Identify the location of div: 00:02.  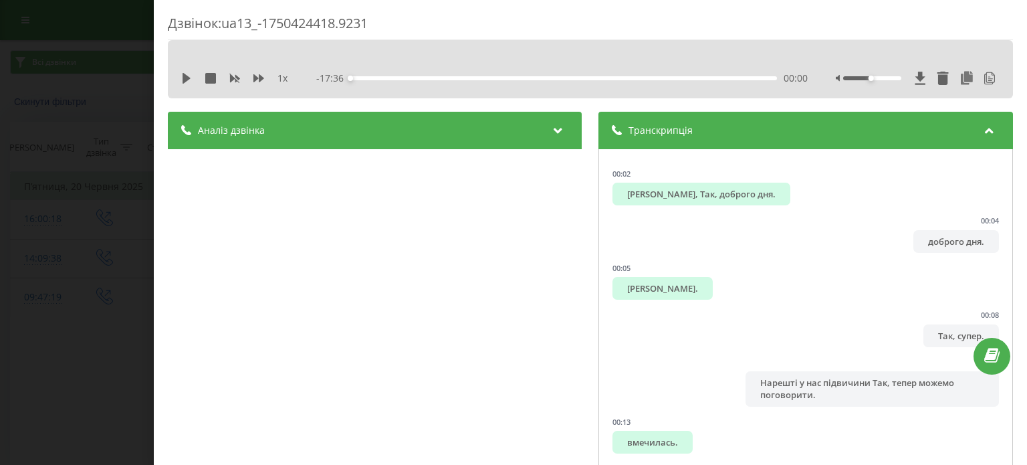
(622, 173).